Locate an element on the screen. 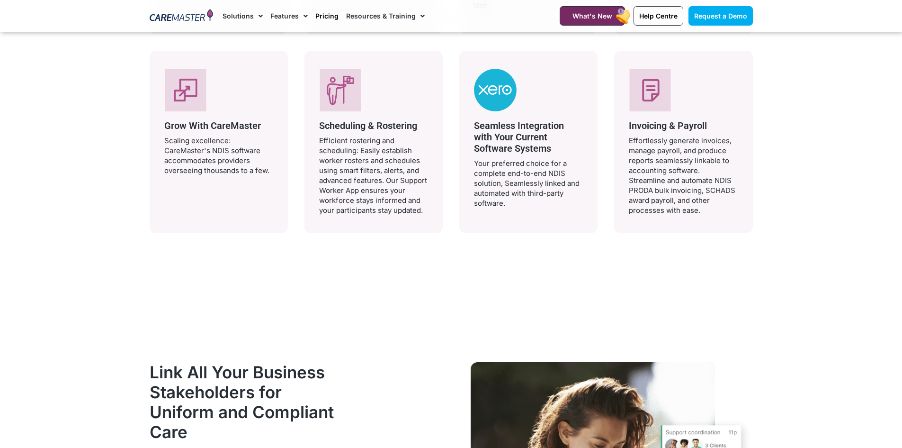  a: Request a Demo is located at coordinates (721, 16).